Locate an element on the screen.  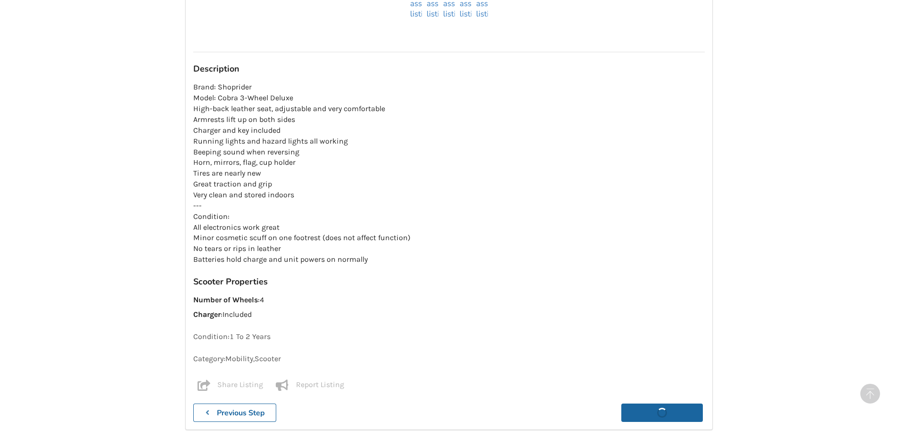
p: Report Listing is located at coordinates (320, 386).